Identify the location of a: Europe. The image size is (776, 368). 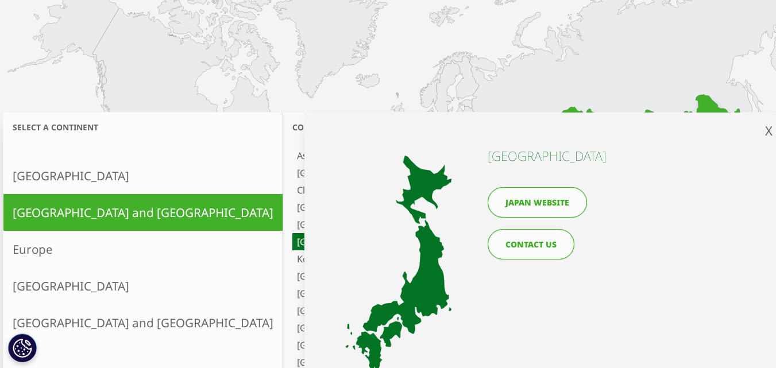
(143, 249).